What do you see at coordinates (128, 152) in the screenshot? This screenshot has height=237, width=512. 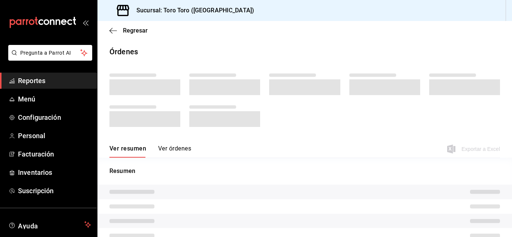 I see `button: Ver resumen` at bounding box center [128, 152].